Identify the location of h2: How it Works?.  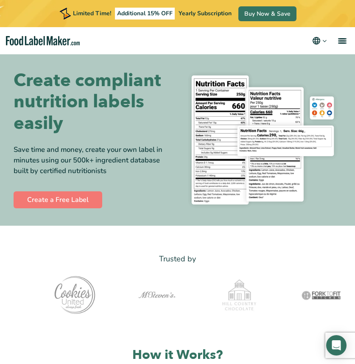
(177, 354).